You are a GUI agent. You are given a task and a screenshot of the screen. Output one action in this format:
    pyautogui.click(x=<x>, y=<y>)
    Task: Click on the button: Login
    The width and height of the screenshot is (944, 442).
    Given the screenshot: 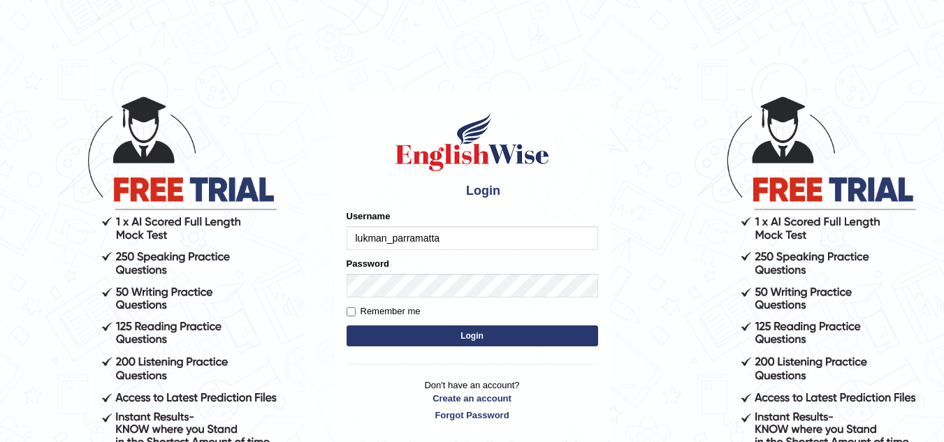 What is the action you would take?
    pyautogui.click(x=472, y=336)
    